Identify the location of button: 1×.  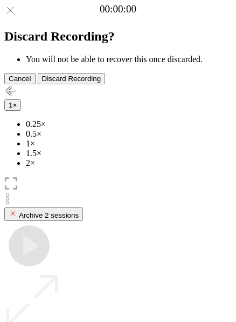
(12, 105).